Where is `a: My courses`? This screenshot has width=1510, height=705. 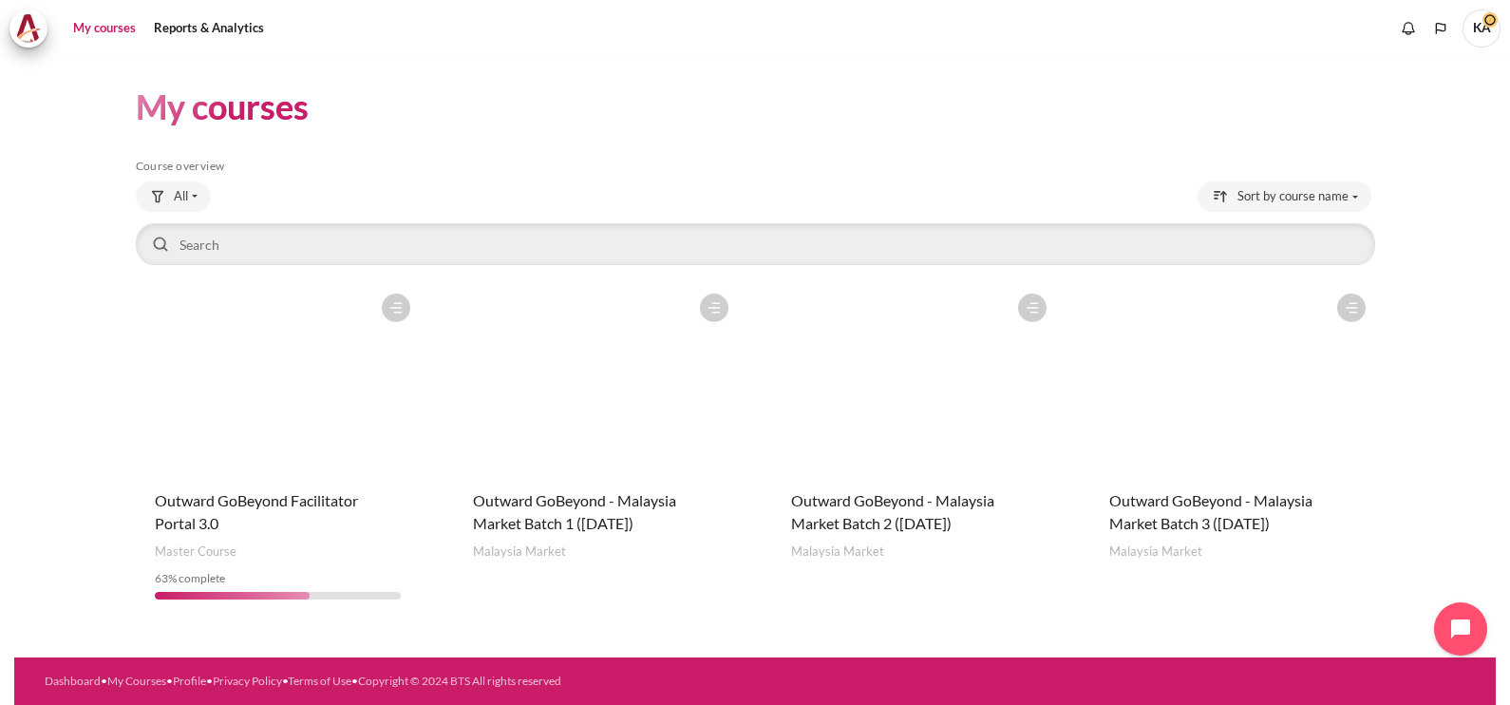 a: My courses is located at coordinates (104, 28).